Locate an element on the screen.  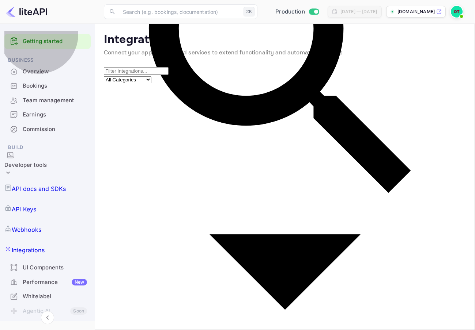
input: Filter Integrations... is located at coordinates (136, 71).